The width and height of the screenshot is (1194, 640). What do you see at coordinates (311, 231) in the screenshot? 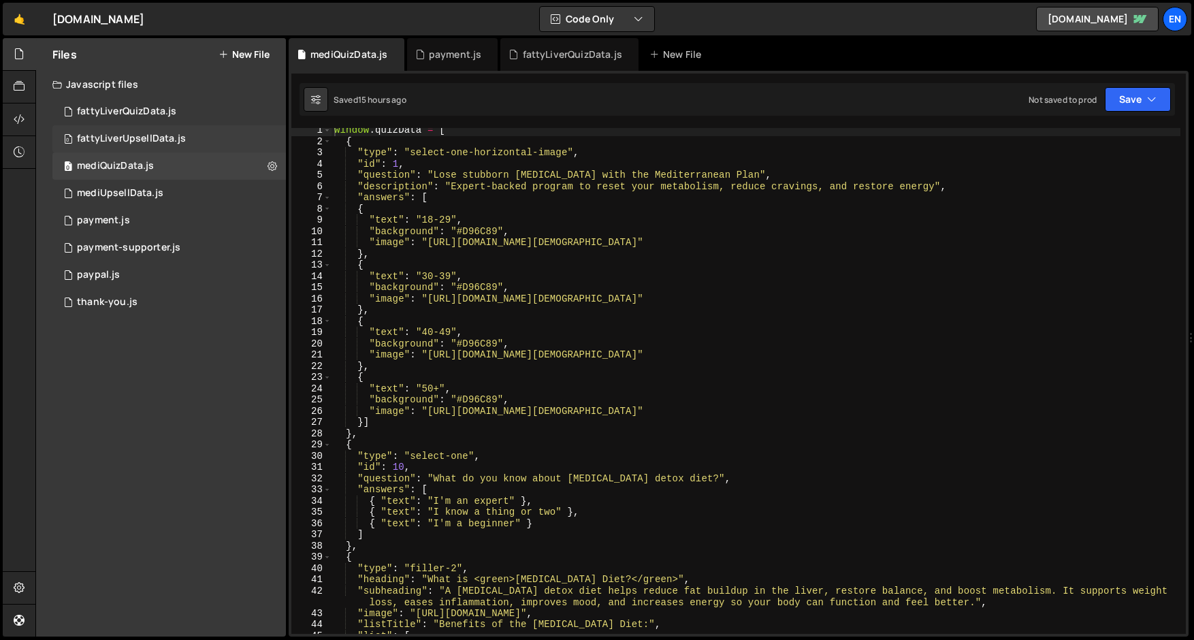
I see `div: 10` at bounding box center [311, 231].